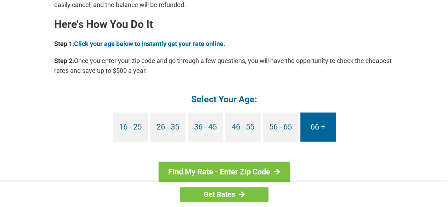 The height and width of the screenshot is (207, 448). I want to click on a: Click your age below to instantly get your rate online., so click(150, 44).